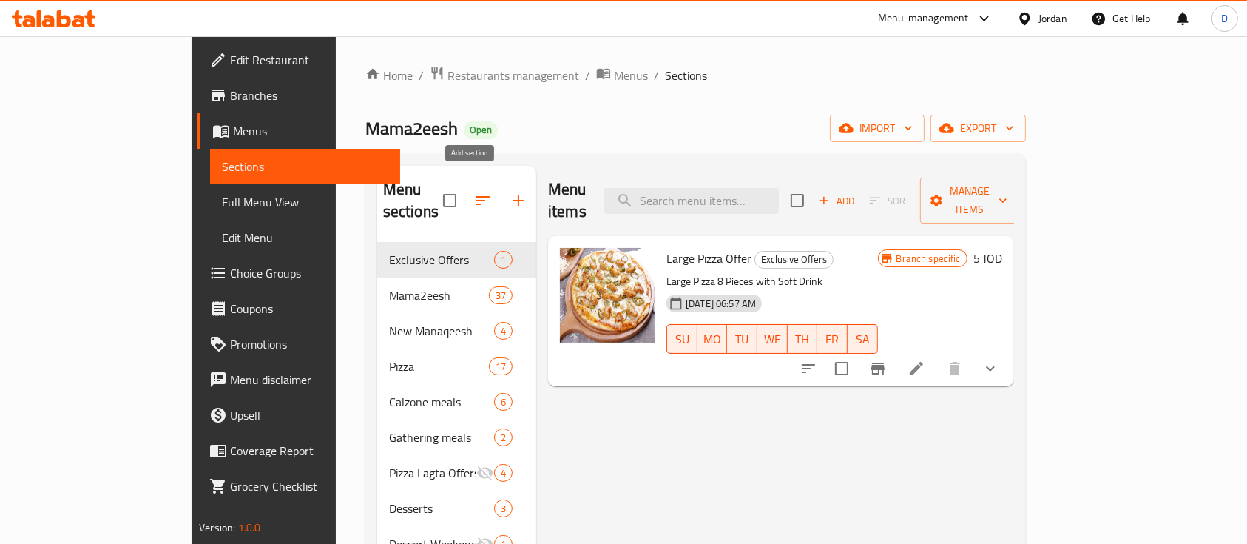  Describe the element at coordinates (797, 200) in the screenshot. I see `span: Select section` at that location.